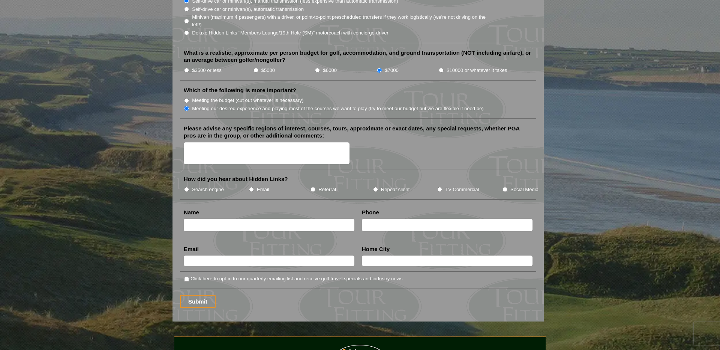 The height and width of the screenshot is (350, 720). What do you see at coordinates (524, 190) in the screenshot?
I see `label: Social Media` at bounding box center [524, 190].